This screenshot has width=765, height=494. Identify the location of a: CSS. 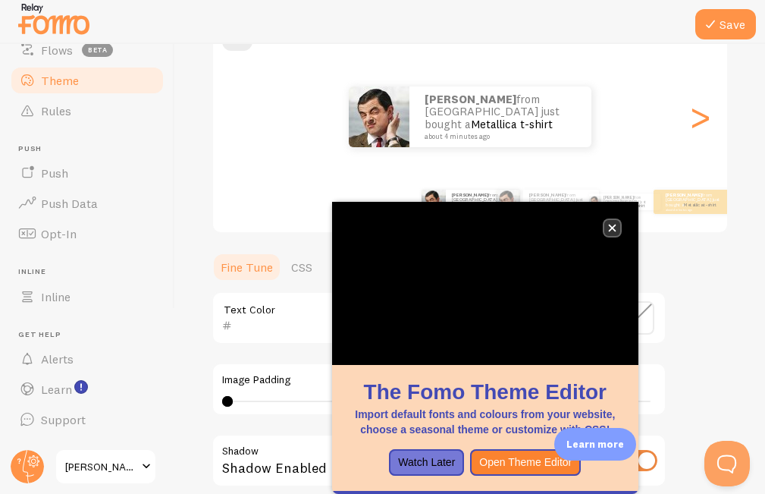
(302, 267).